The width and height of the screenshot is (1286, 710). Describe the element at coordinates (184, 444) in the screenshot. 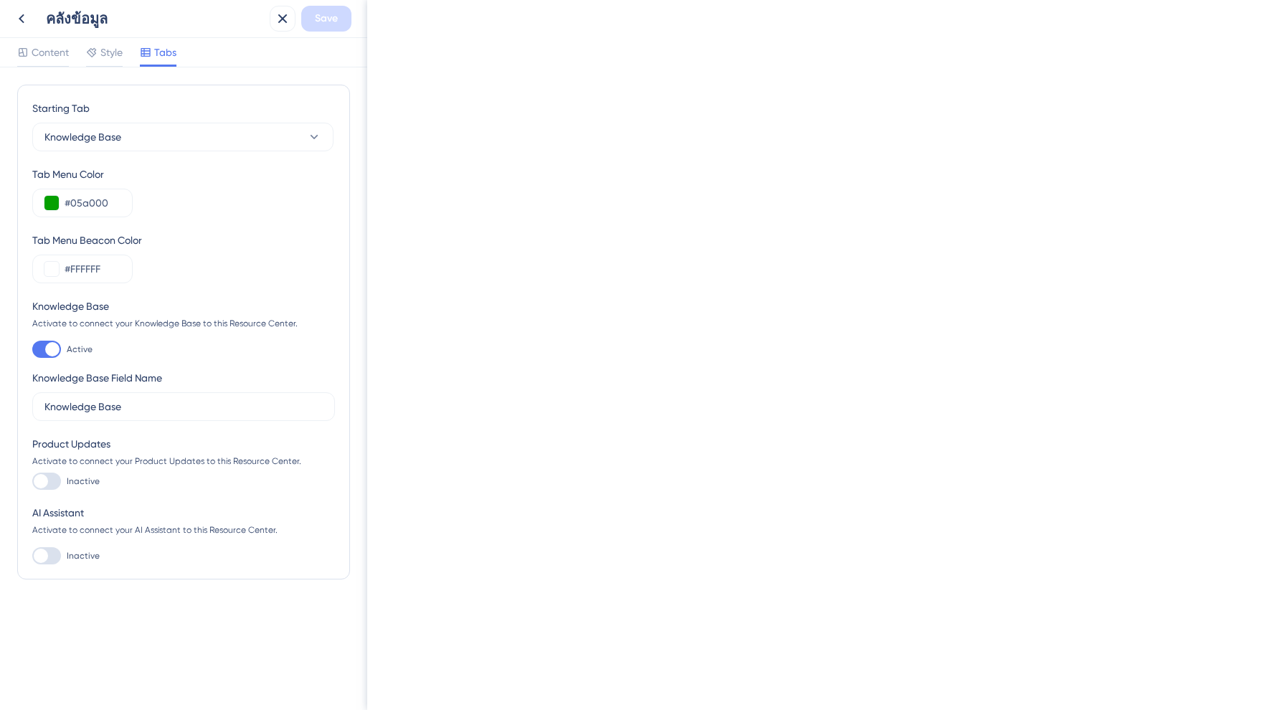

I see `div: Product Updates` at that location.